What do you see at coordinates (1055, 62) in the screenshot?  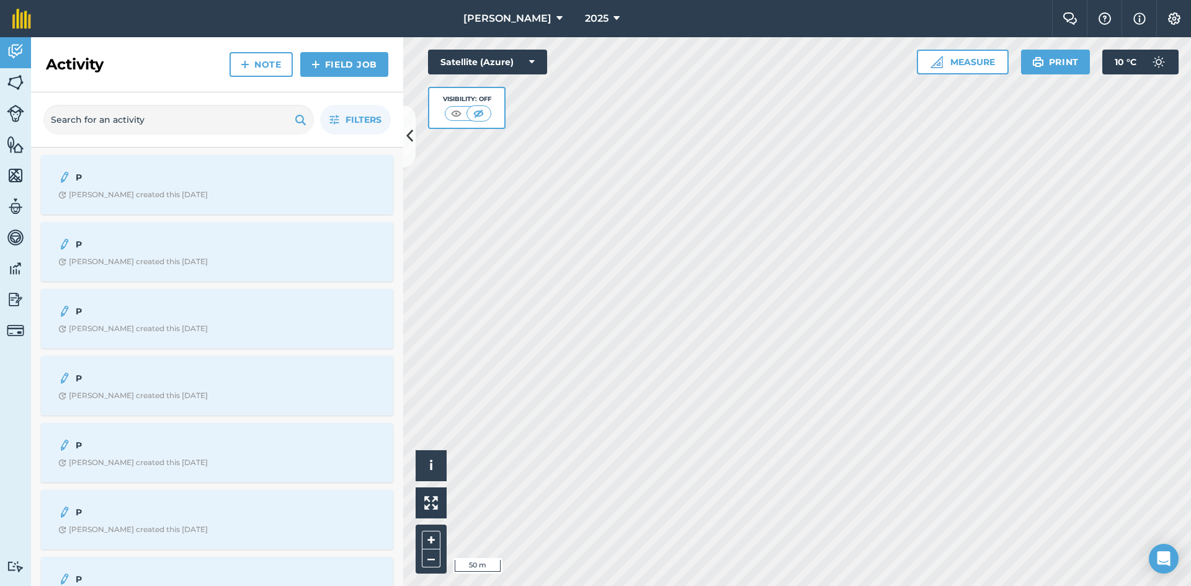 I see `button: Print` at bounding box center [1055, 62].